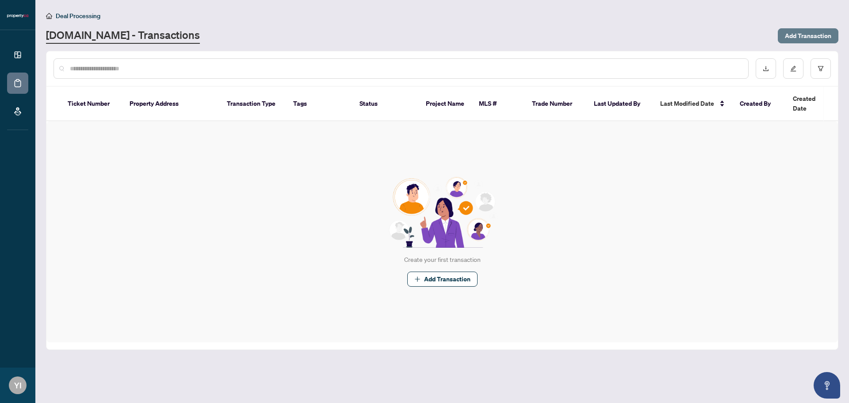  What do you see at coordinates (793, 69) in the screenshot?
I see `span: edit` at bounding box center [793, 69].